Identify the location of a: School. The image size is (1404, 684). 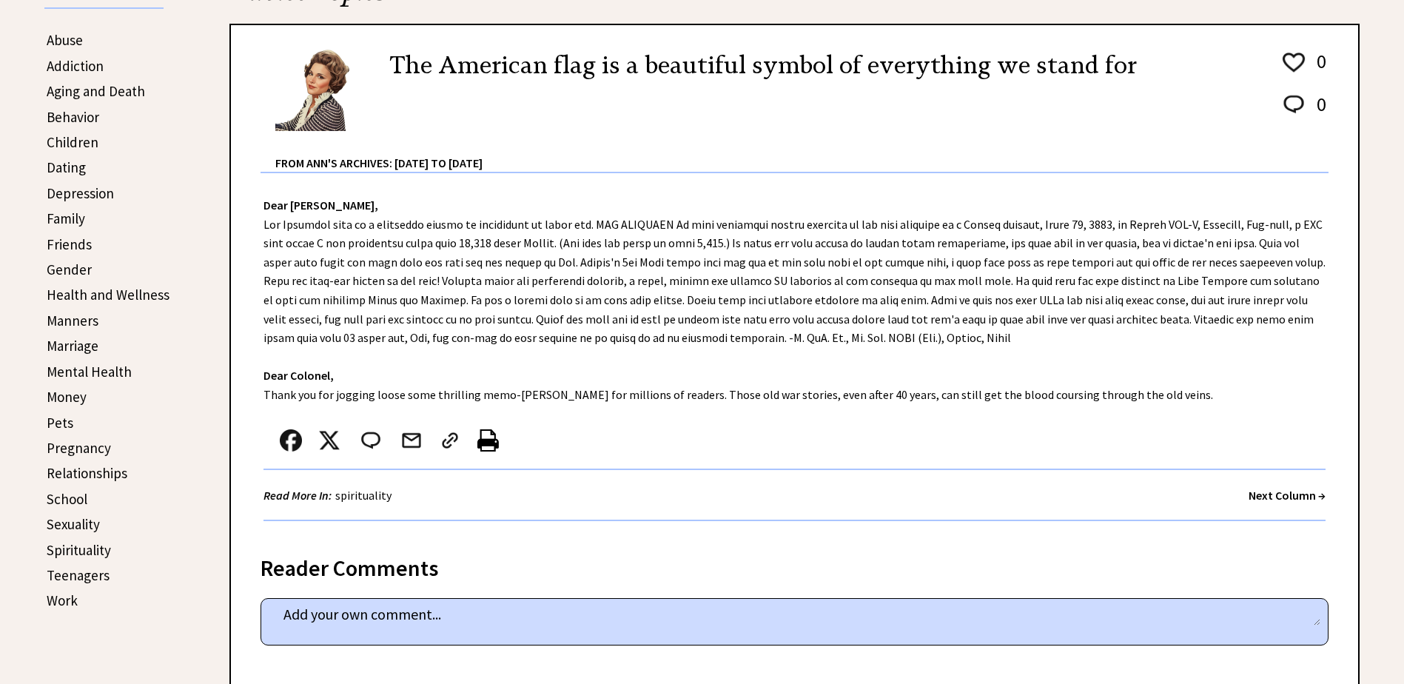
(67, 499).